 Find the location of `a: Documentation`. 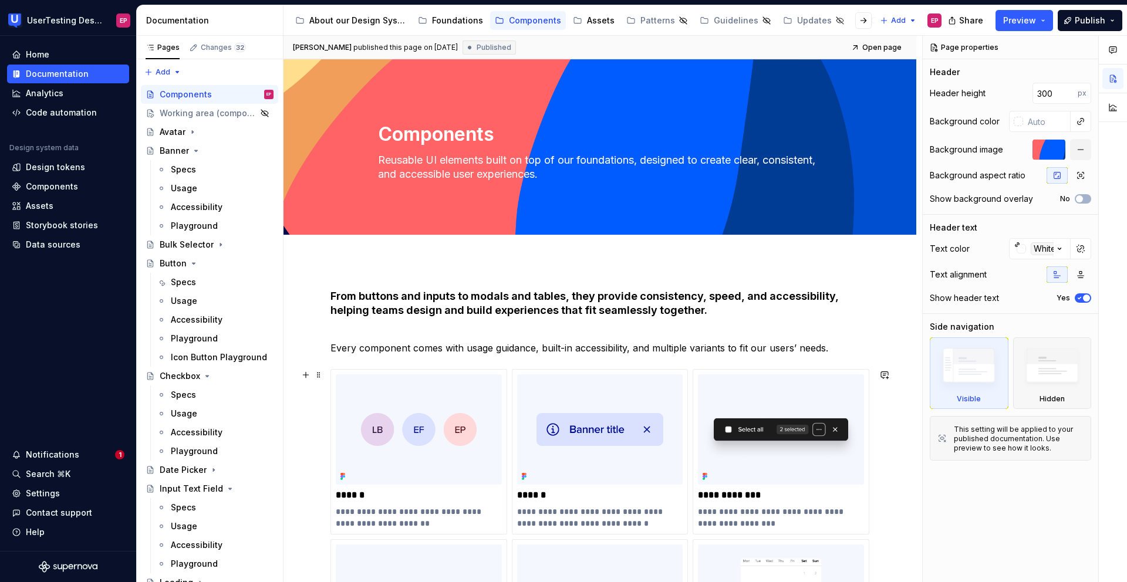

a: Documentation is located at coordinates (68, 74).